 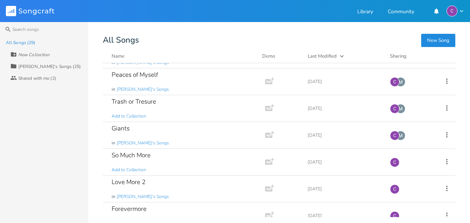 What do you see at coordinates (129, 209) in the screenshot?
I see `div: Forevermore` at bounding box center [129, 209].